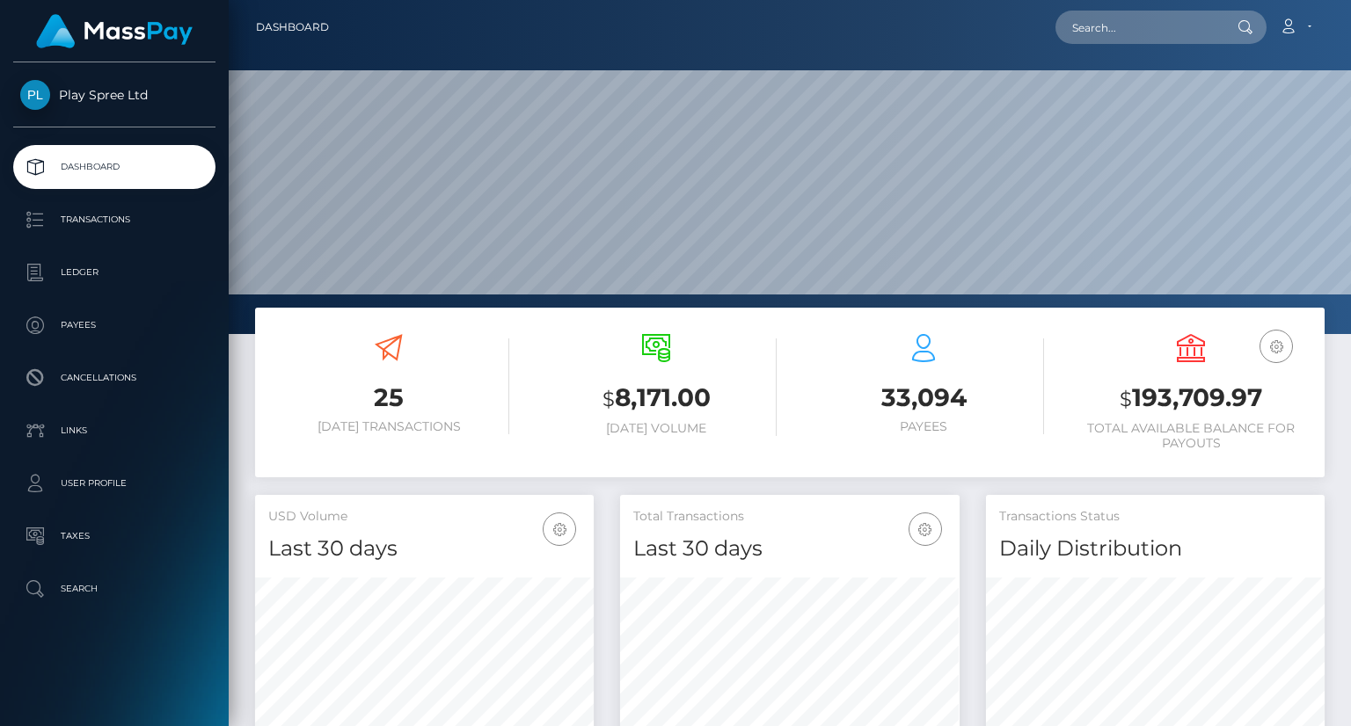 Image resolution: width=1351 pixels, height=726 pixels. Describe the element at coordinates (114, 431) in the screenshot. I see `p: Links` at that location.